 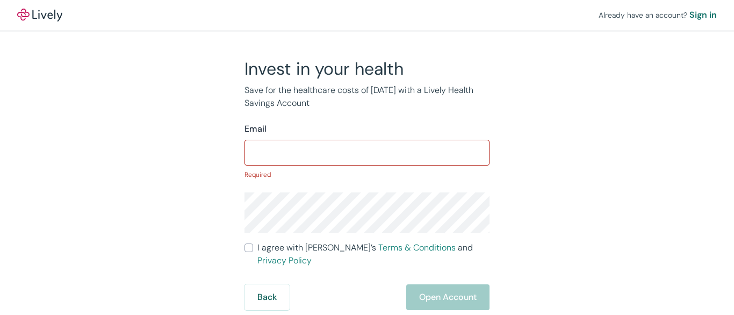 I want to click on img: Lively, so click(x=40, y=15).